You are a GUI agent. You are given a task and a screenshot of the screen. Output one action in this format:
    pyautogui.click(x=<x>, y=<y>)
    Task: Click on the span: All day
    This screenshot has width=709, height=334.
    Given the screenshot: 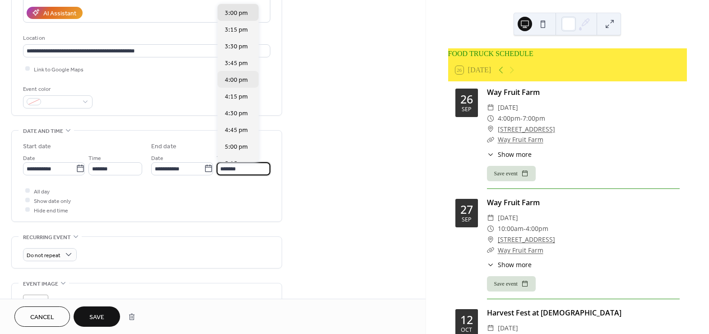 What is the action you would take?
    pyautogui.click(x=42, y=191)
    